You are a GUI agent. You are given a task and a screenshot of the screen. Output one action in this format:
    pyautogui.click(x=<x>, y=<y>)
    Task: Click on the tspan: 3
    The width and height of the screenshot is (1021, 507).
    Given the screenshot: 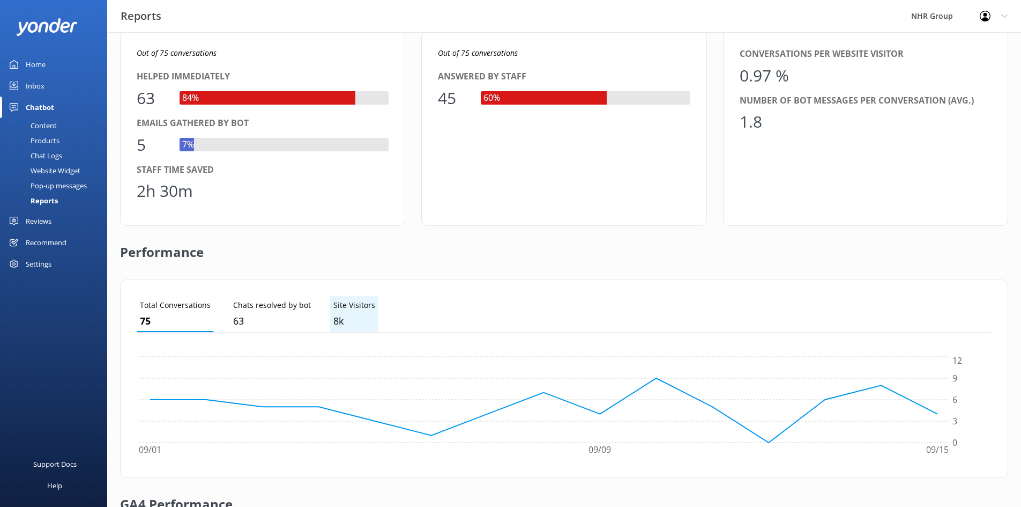 What is the action you would take?
    pyautogui.click(x=955, y=421)
    